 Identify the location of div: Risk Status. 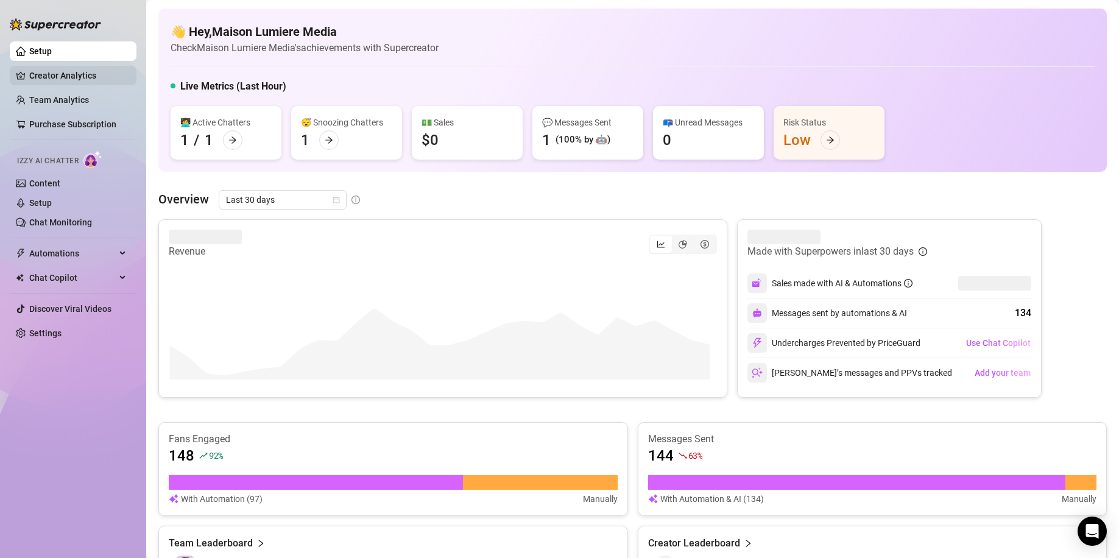
(829, 122).